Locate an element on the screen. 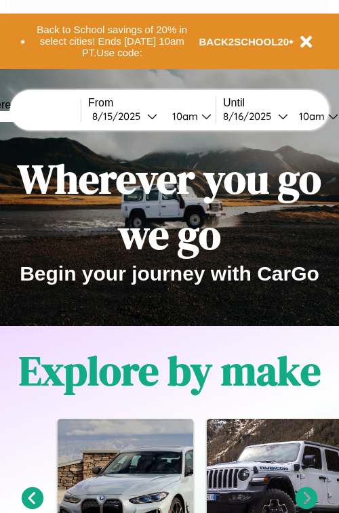 The width and height of the screenshot is (339, 513). div: 8 / 15 / 2025 is located at coordinates (119, 116).